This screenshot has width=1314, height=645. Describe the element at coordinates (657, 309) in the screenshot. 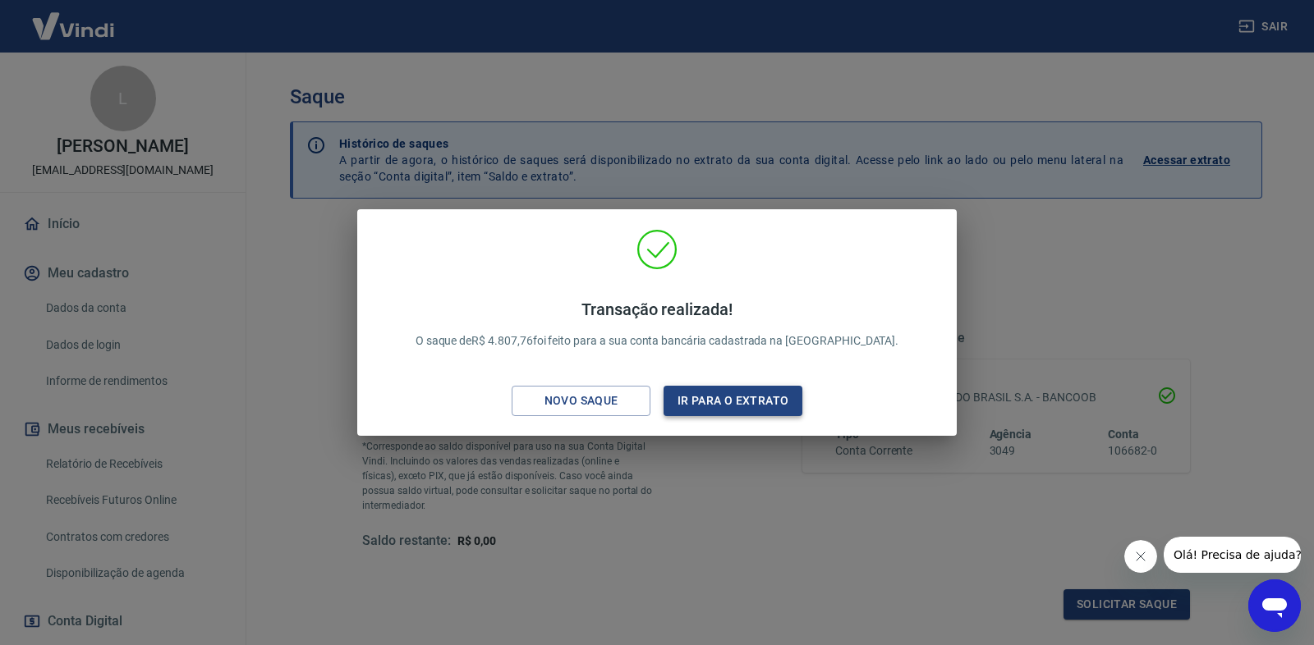

I see `h4: Transação realizada!` at that location.